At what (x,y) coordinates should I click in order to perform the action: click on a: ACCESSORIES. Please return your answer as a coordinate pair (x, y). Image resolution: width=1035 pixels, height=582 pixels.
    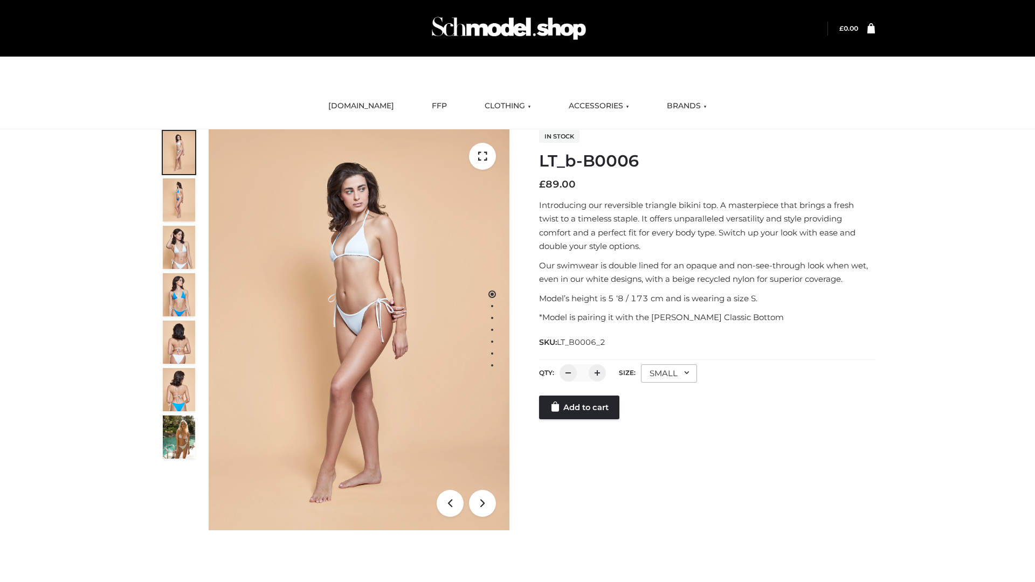
    Looking at the image, I should click on (599, 106).